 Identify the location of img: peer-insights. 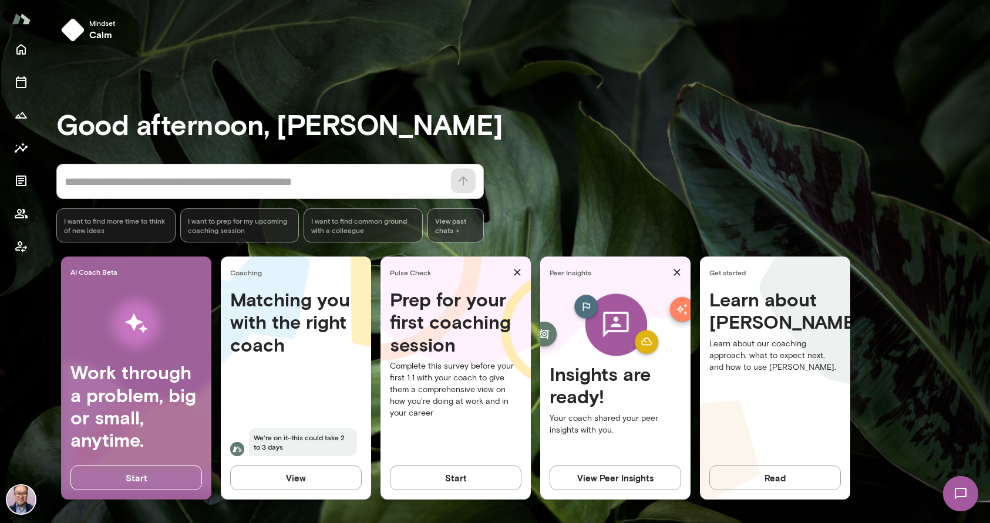
(615, 325).